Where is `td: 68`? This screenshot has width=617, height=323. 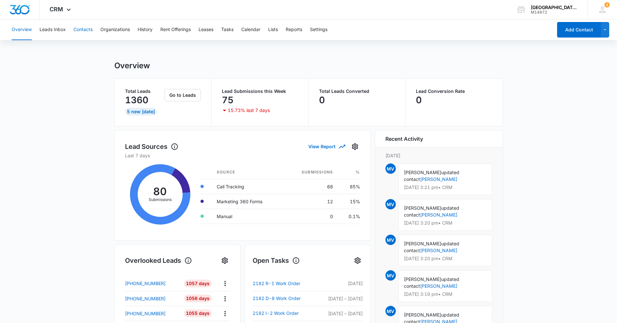
td: 68 is located at coordinates (311, 186).